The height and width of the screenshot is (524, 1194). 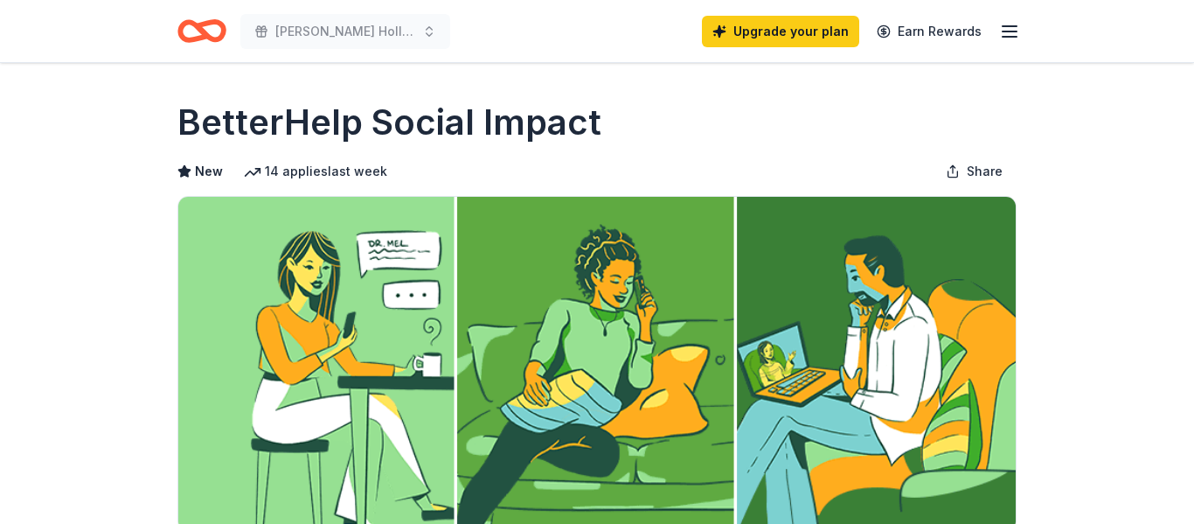 What do you see at coordinates (974, 171) in the screenshot?
I see `button: Share` at bounding box center [974, 171].